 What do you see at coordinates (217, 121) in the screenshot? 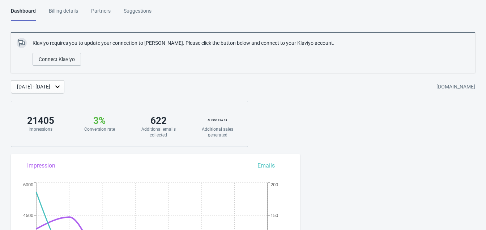
I see `div: ALL 351436.31` at bounding box center [217, 121].